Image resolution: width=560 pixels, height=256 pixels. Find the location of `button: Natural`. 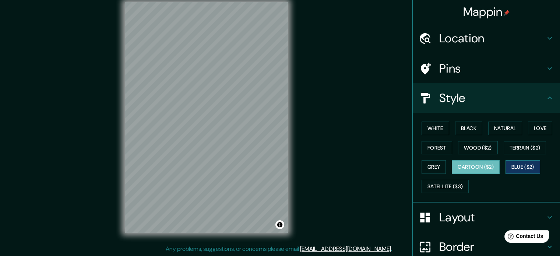

button: Natural is located at coordinates (506, 128).